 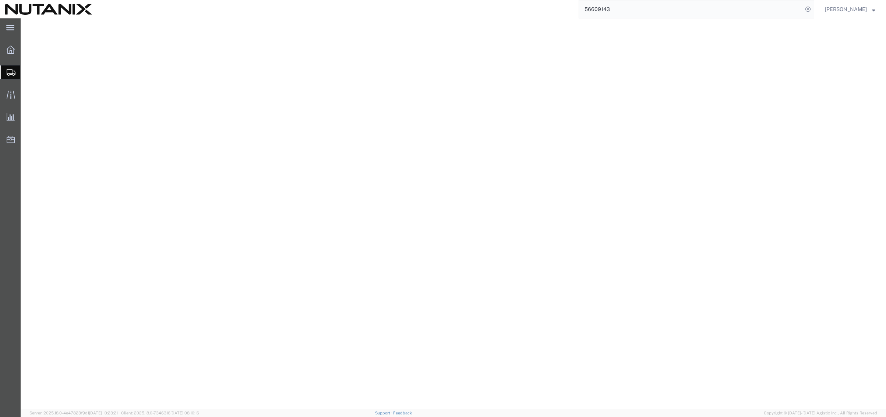 I want to click on a: Support, so click(x=384, y=413).